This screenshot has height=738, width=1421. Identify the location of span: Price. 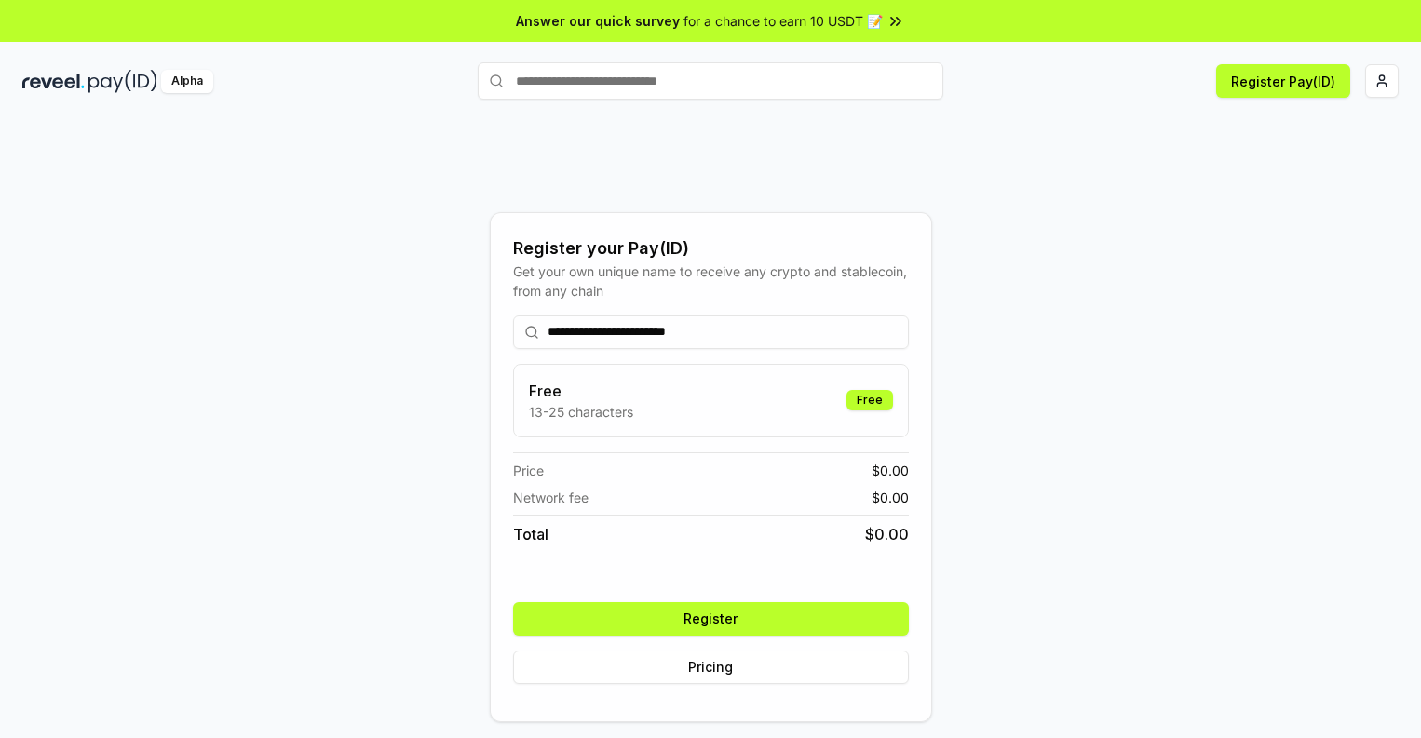
(528, 470).